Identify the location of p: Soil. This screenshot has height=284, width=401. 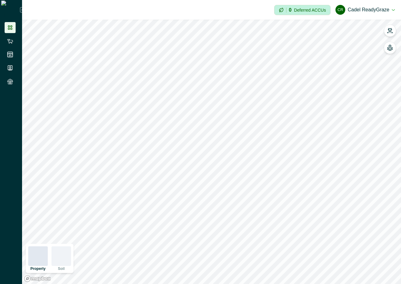
(61, 269).